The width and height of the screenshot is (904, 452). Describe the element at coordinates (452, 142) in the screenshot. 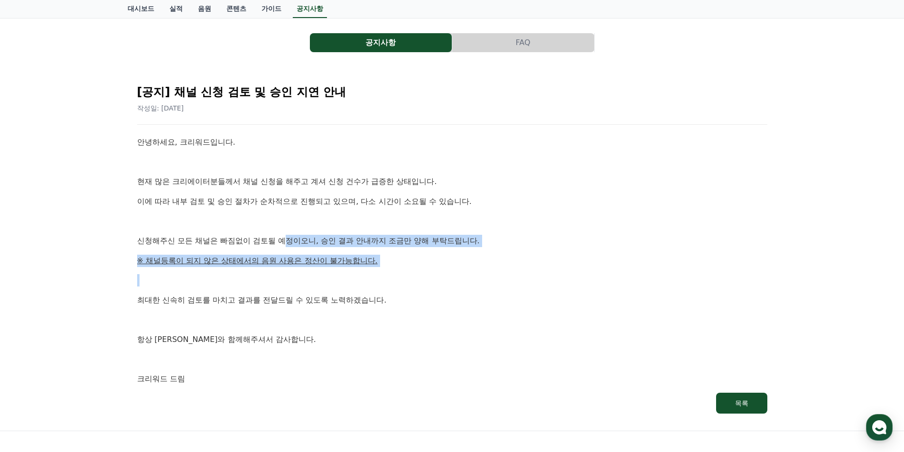

I see `p: 안녕하세요, 크리워드입니다.` at that location.